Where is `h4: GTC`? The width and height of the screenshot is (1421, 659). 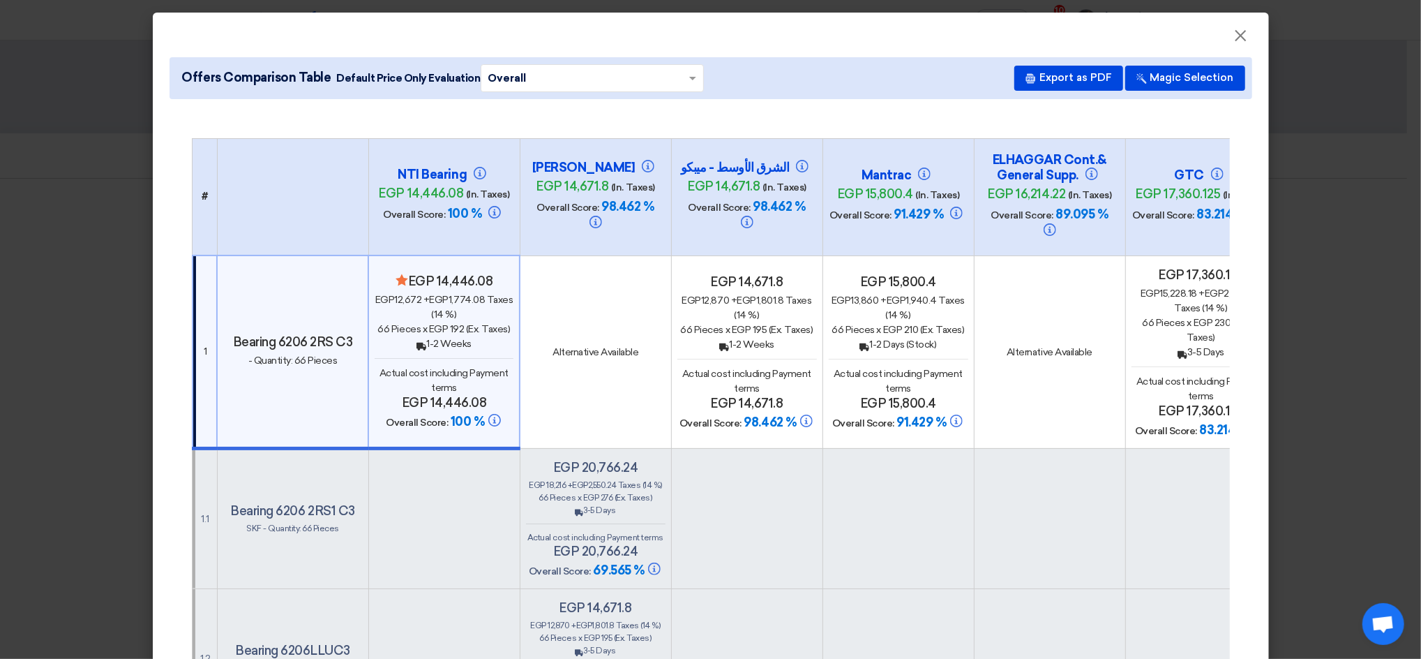
h4: GTC is located at coordinates (1201, 175).